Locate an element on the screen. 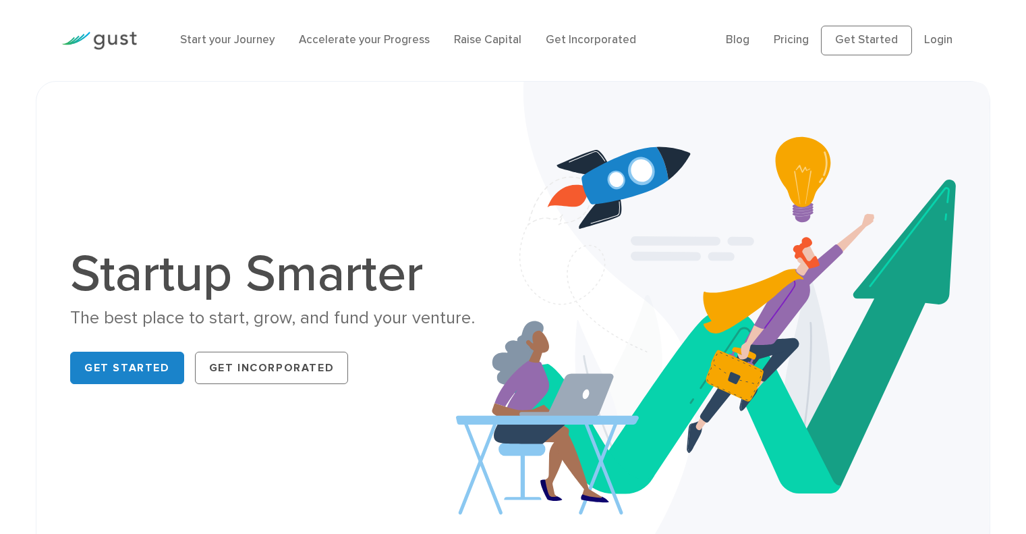 Image resolution: width=1026 pixels, height=534 pixels. a: Start your Journey is located at coordinates (227, 40).